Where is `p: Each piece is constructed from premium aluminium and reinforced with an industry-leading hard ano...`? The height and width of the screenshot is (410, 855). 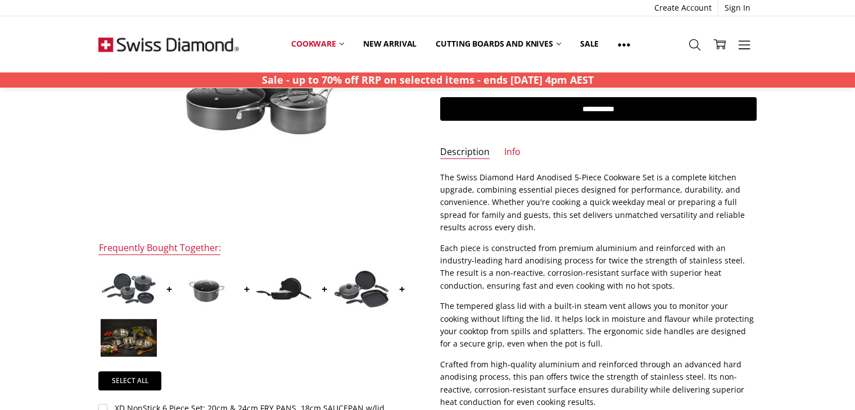
p: Each piece is constructed from premium aluminium and reinforced with an industry-leading hard ano... is located at coordinates (598, 267).